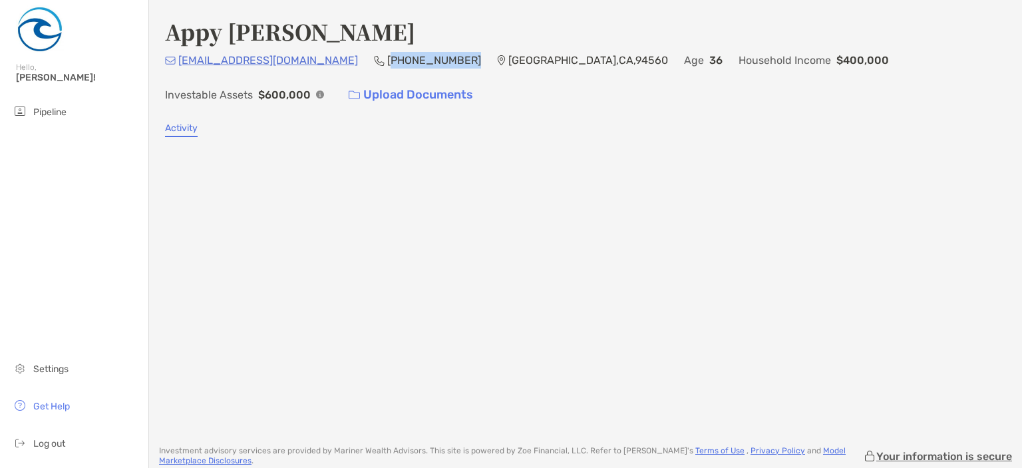 The height and width of the screenshot is (468, 1022). I want to click on img: Location Icon, so click(501, 61).